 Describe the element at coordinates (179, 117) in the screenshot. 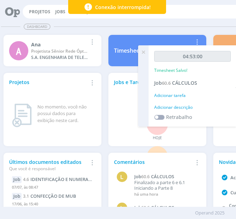

I see `label: Retrabalho` at that location.